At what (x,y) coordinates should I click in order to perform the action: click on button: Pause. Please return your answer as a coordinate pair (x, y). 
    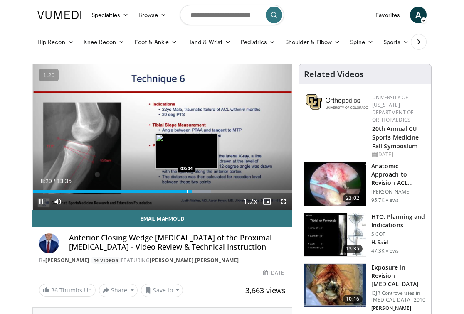
    Looking at the image, I should click on (41, 202).